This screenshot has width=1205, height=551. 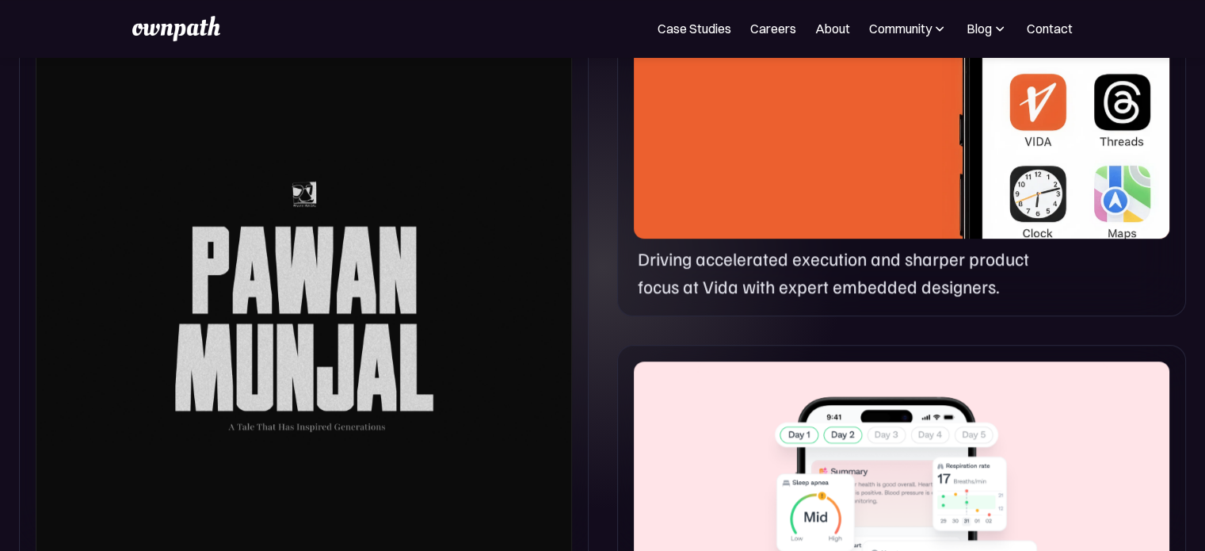 What do you see at coordinates (833, 29) in the screenshot?
I see `a: About` at bounding box center [833, 29].